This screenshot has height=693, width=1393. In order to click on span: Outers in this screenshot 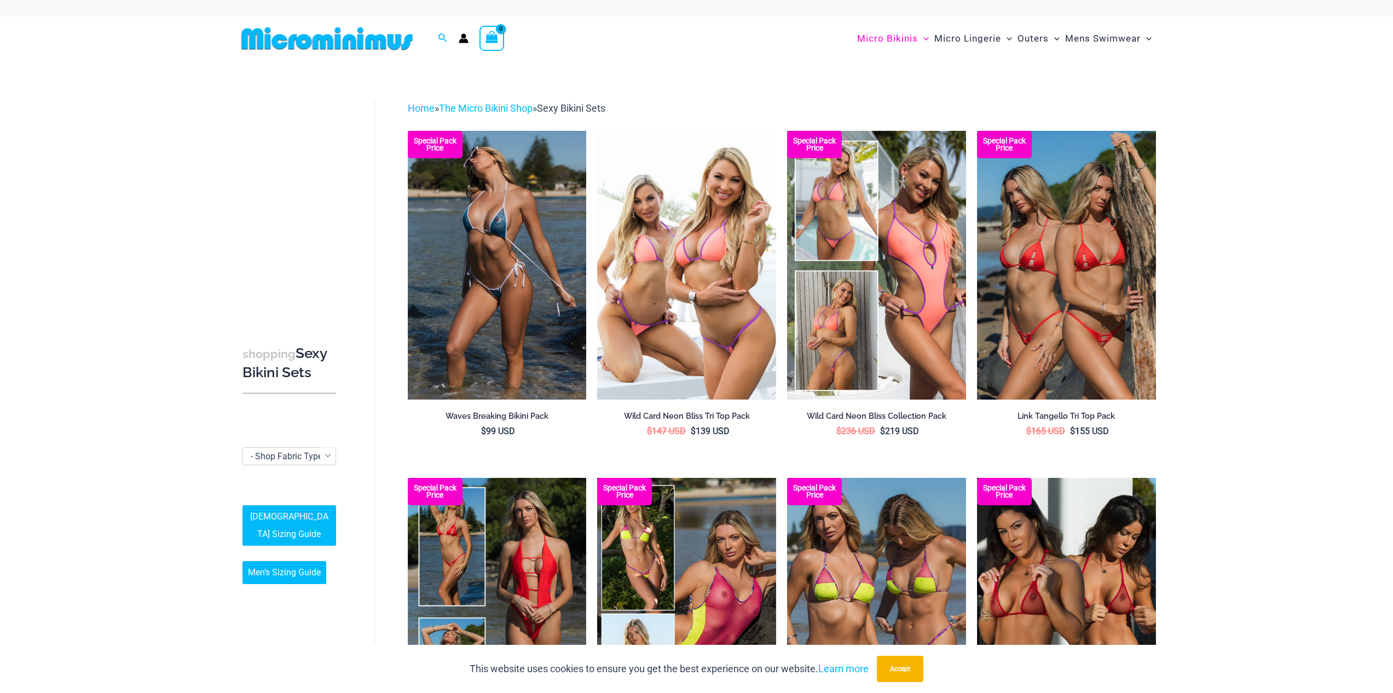, I will do `click(1033, 38)`.